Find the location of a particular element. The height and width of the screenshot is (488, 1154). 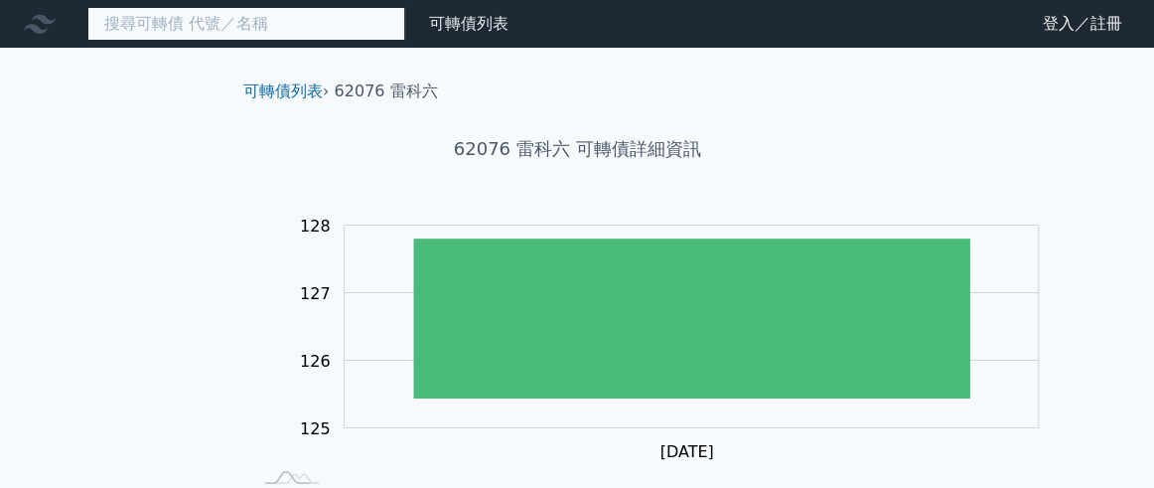

input: 搜尋可轉債 代號／名稱 is located at coordinates (246, 24).